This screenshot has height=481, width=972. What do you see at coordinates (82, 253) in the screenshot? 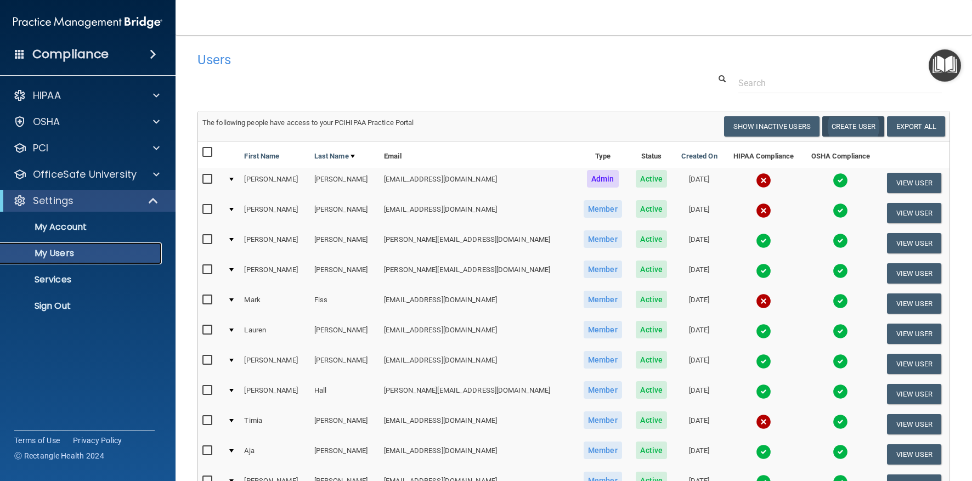
I see `p: My Users` at bounding box center [82, 253].